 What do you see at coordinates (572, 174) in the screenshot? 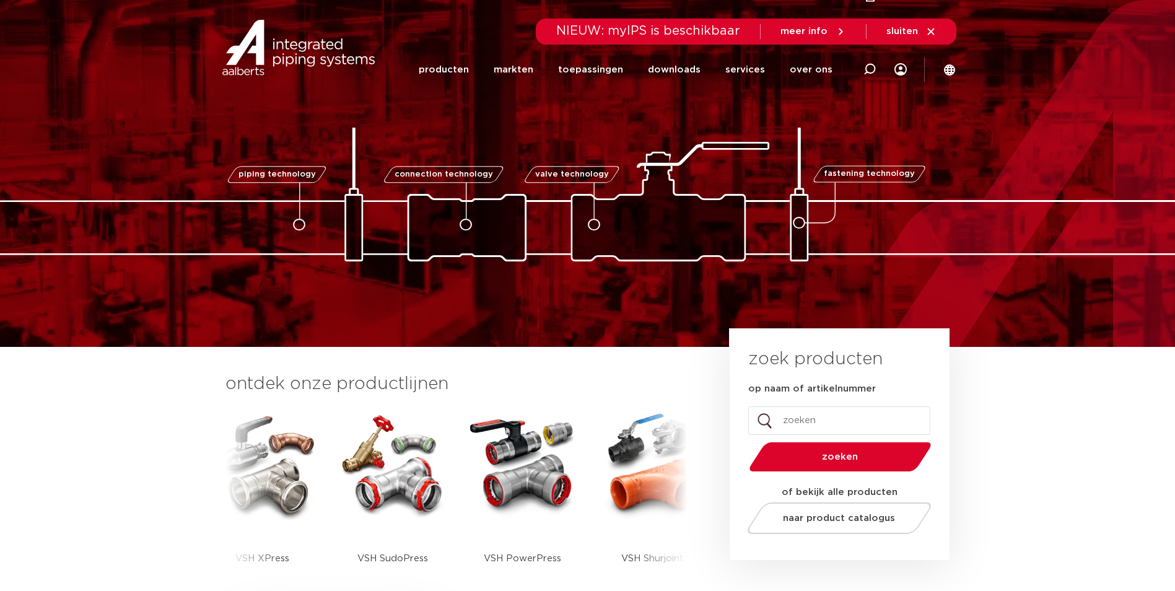
I see `span: valve technology` at bounding box center [572, 174].